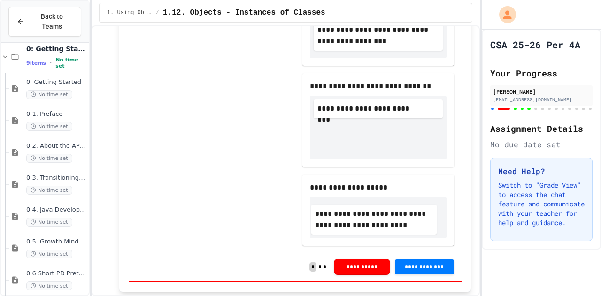  What do you see at coordinates (541, 204) in the screenshot?
I see `p: Switch to "Grade View" to access the chat feature and communicate with your teacher for help and ...` at bounding box center [541, 204].